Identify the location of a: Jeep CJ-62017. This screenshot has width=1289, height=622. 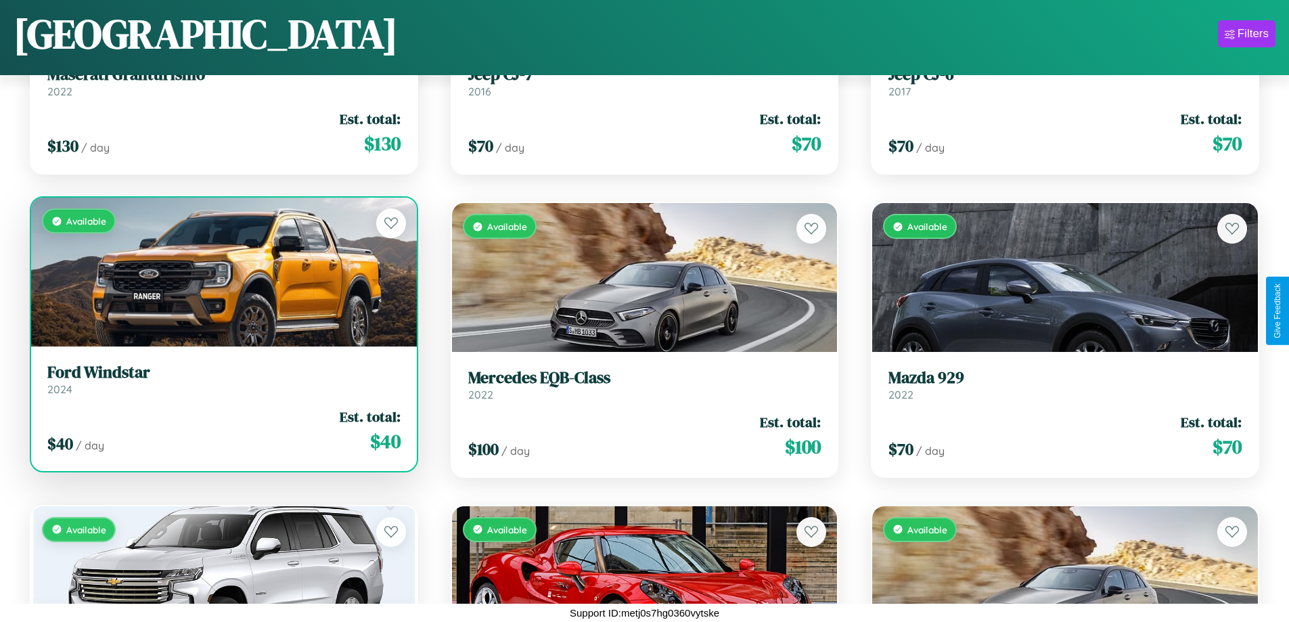
(1065, 81).